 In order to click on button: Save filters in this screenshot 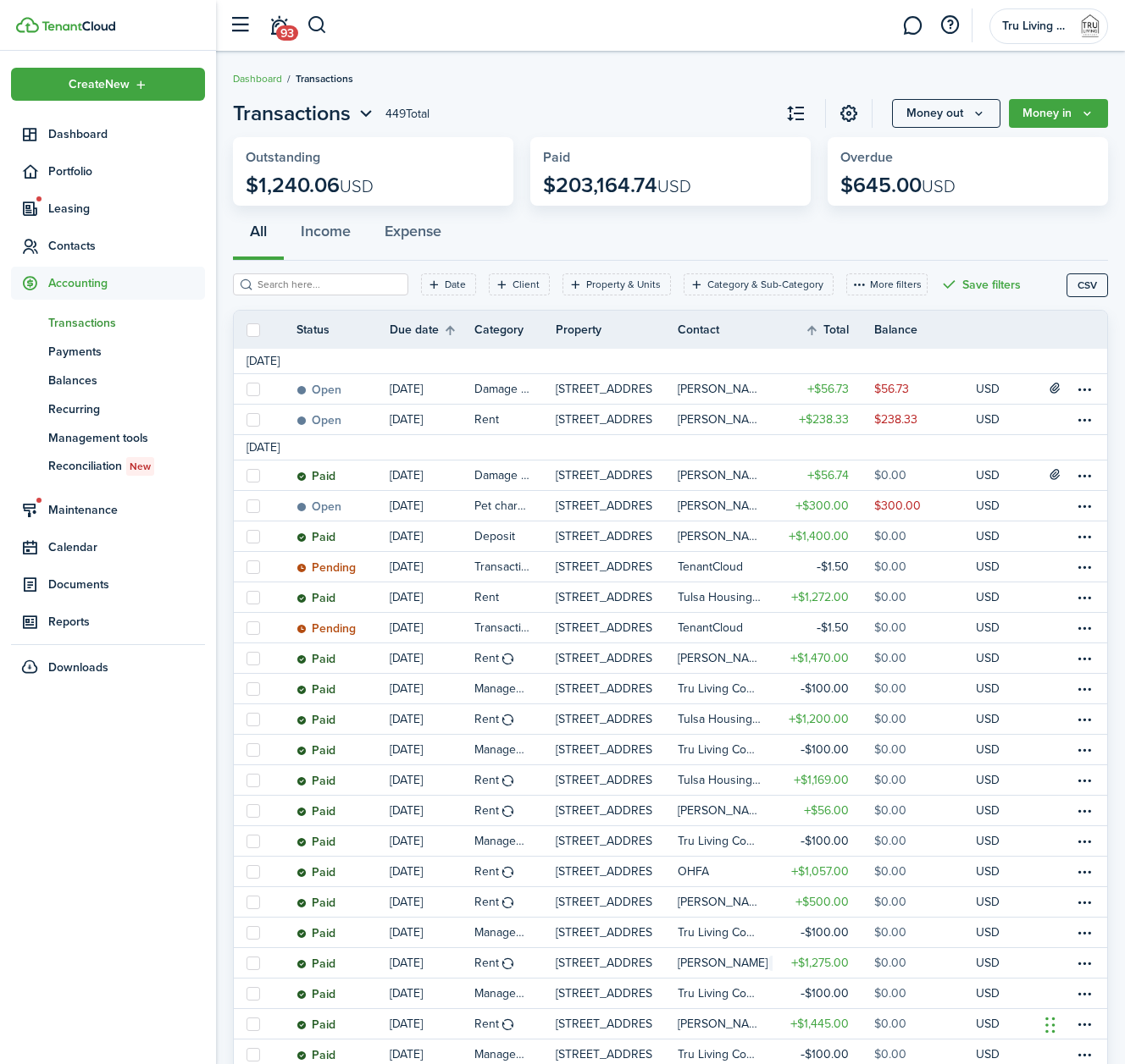, I will do `click(980, 284)`.